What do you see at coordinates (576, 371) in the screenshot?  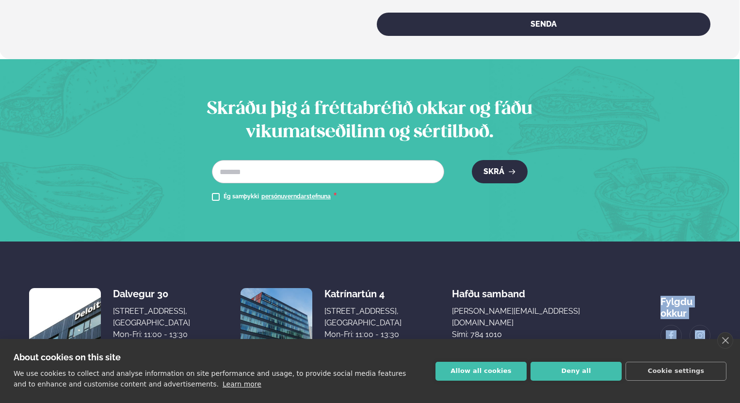 I see `button: Deny all` at bounding box center [576, 371].